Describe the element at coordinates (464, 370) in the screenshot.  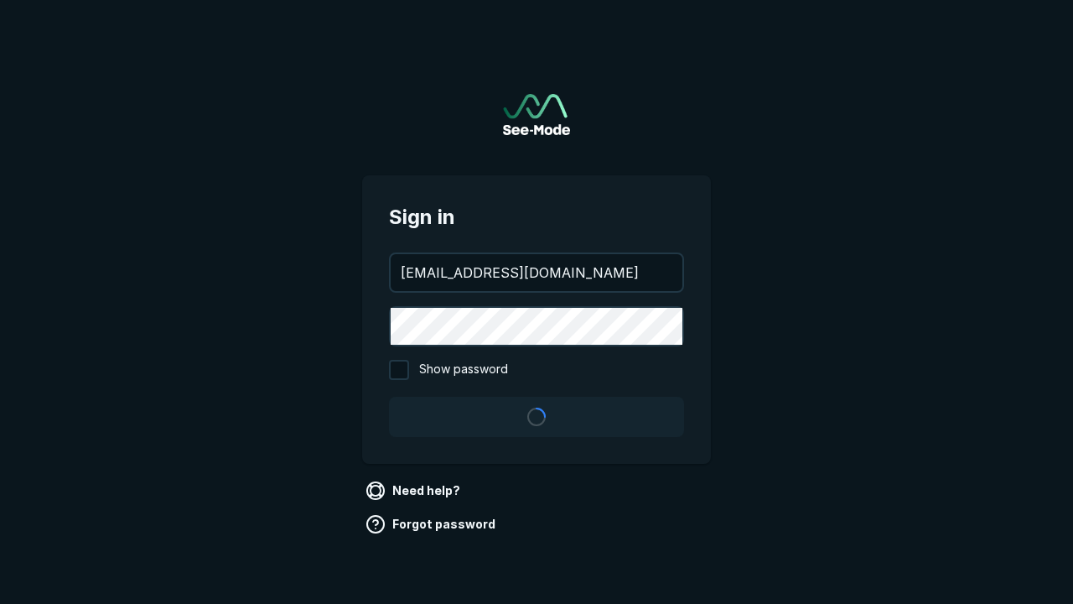
I see `span: Show password` at that location.